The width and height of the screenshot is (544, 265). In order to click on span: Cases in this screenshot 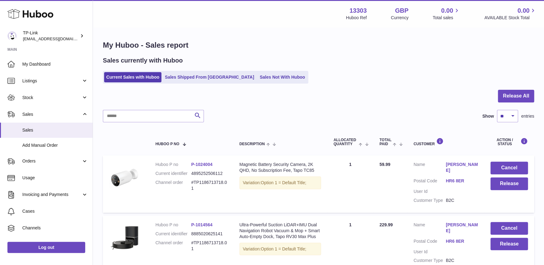, I will do `click(55, 211)`.